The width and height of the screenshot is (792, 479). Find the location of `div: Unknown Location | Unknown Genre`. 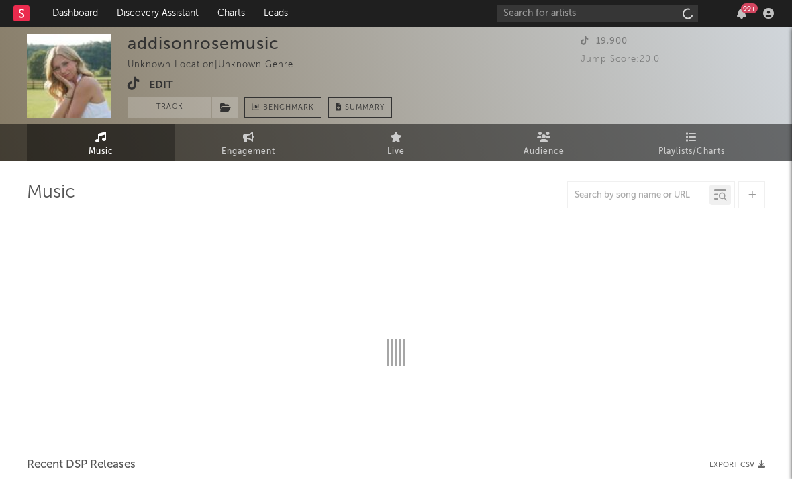

div: Unknown Location | Unknown Genre is located at coordinates (218, 65).